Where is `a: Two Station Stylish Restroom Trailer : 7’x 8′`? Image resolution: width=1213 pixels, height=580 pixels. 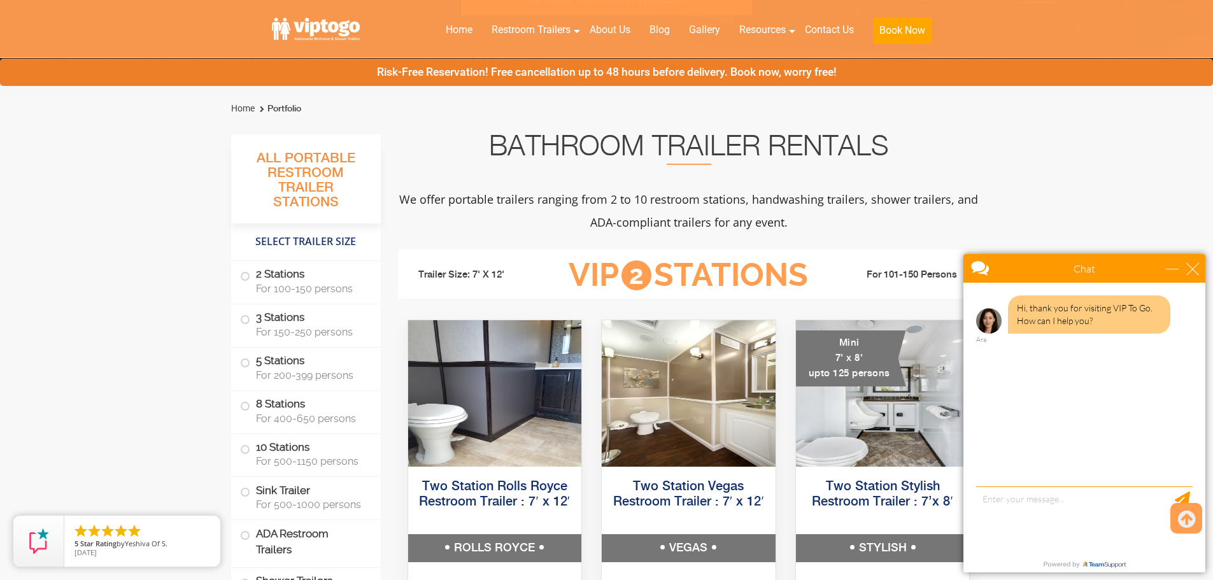 a: Two Station Stylish Restroom Trailer : 7’x 8′ is located at coordinates (882, 494).